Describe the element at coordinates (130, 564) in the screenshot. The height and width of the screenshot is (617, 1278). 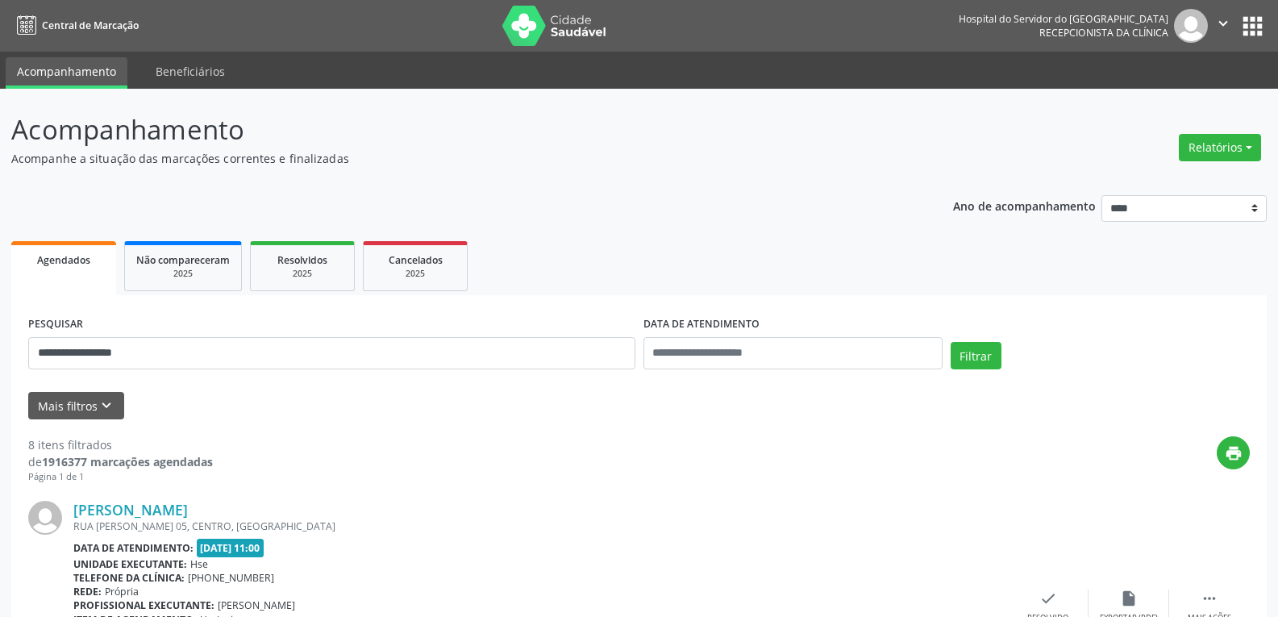
I see `b: Unidade executante:` at that location.